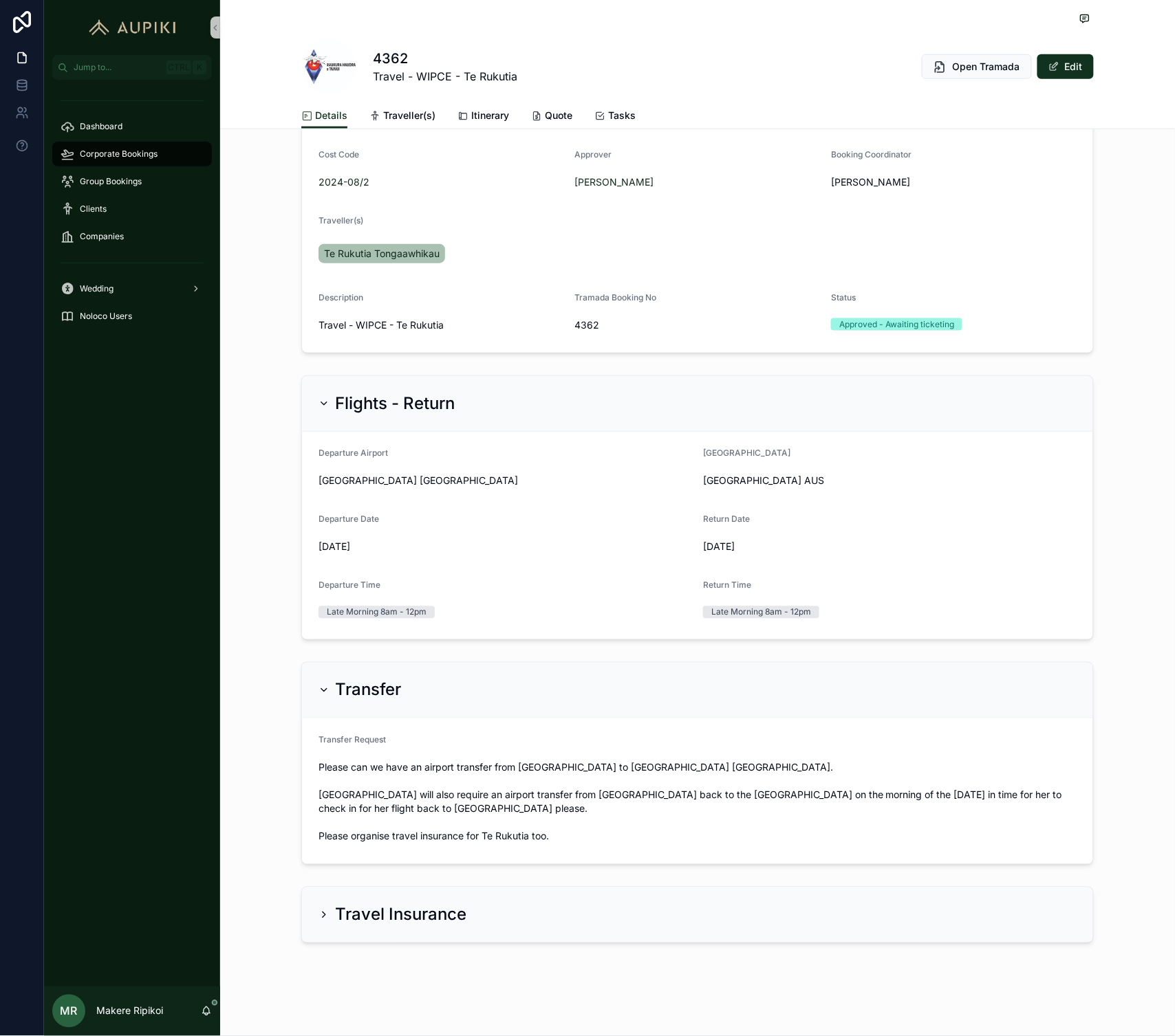 The image size is (1175, 1036). Describe the element at coordinates (349, 519) in the screenshot. I see `span: Departure Date` at that location.